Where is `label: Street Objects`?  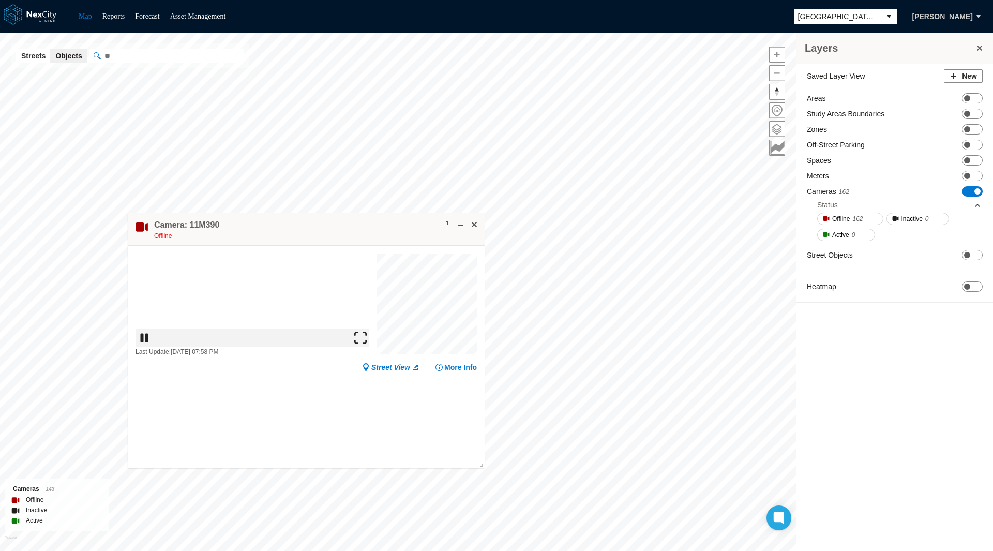
label: Street Objects is located at coordinates (830, 255).